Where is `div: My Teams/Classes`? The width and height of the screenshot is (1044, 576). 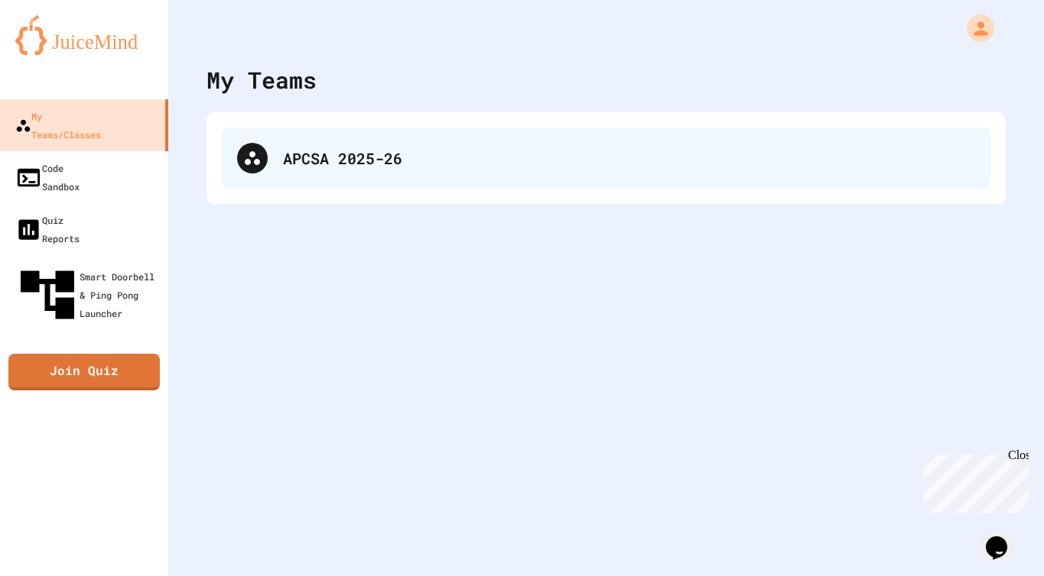 div: My Teams/Classes is located at coordinates (58, 125).